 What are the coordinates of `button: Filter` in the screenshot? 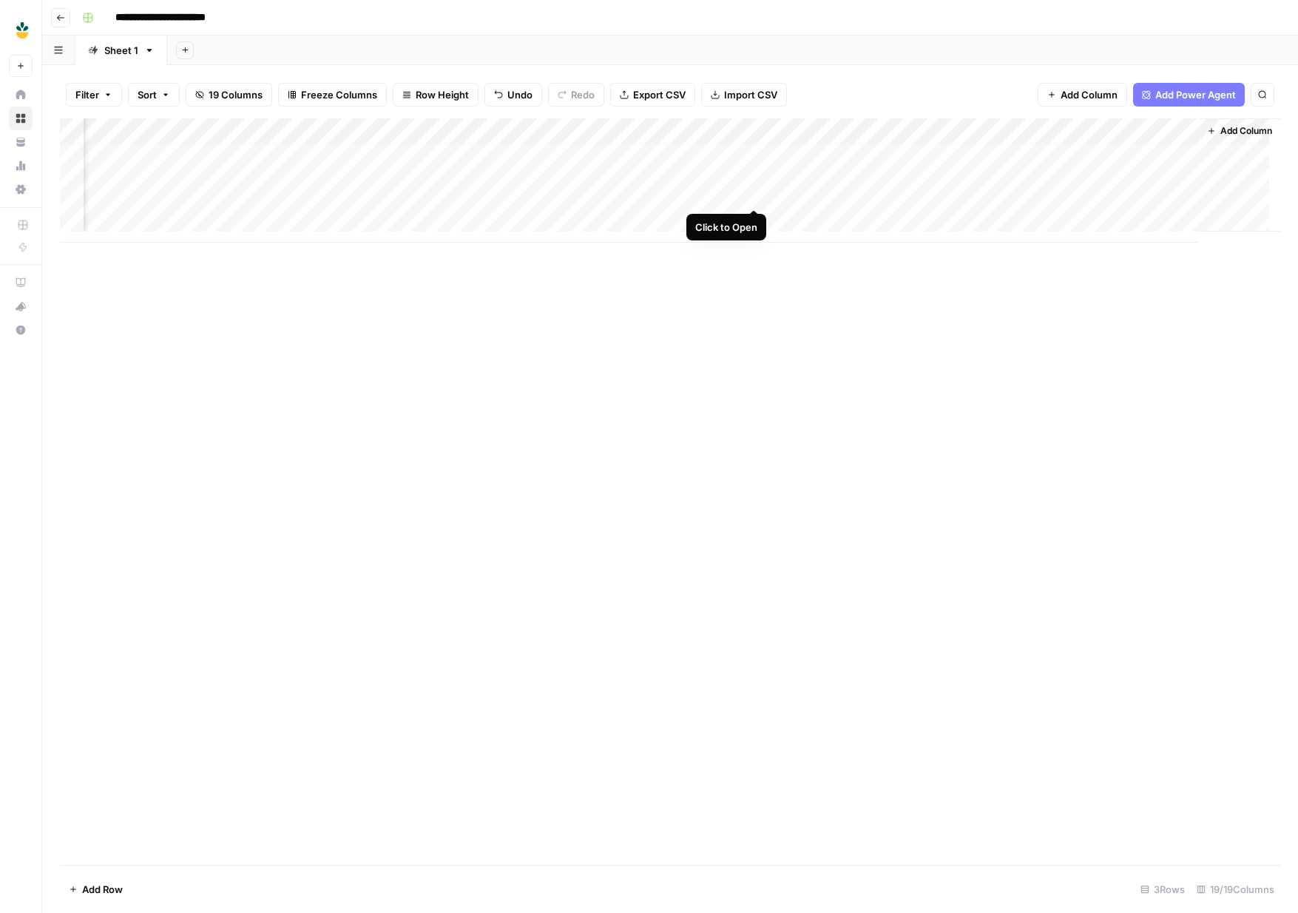 It's located at (94, 95).